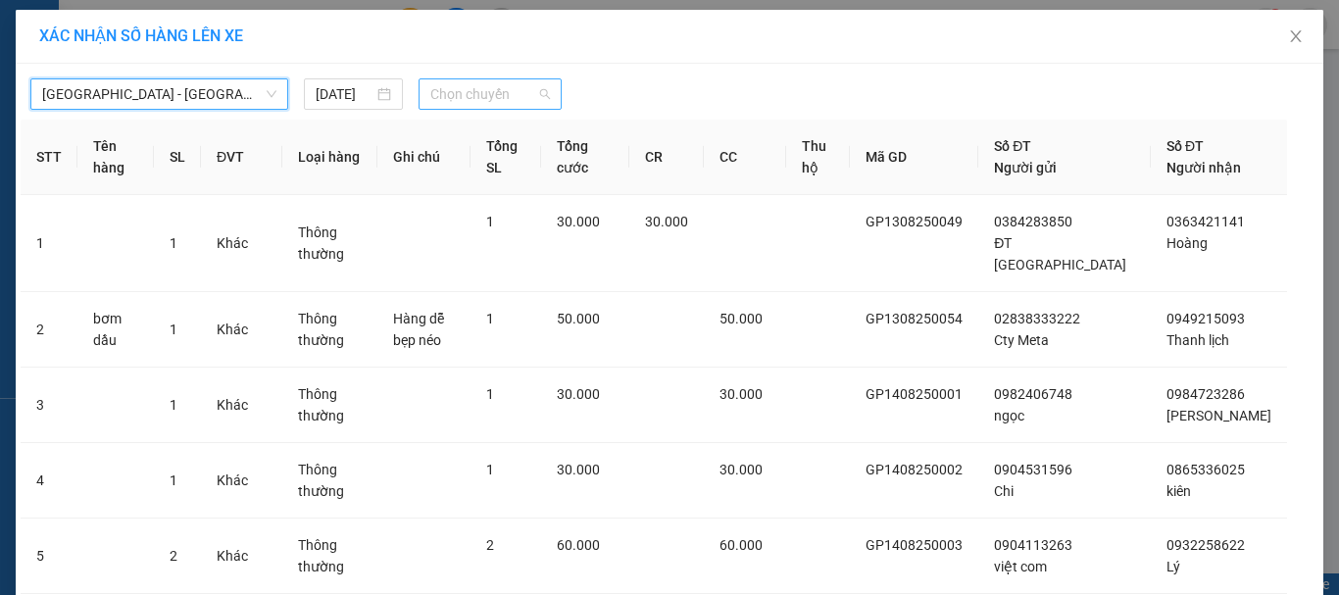 This screenshot has height=595, width=1339. I want to click on span: 0904113263, so click(1033, 545).